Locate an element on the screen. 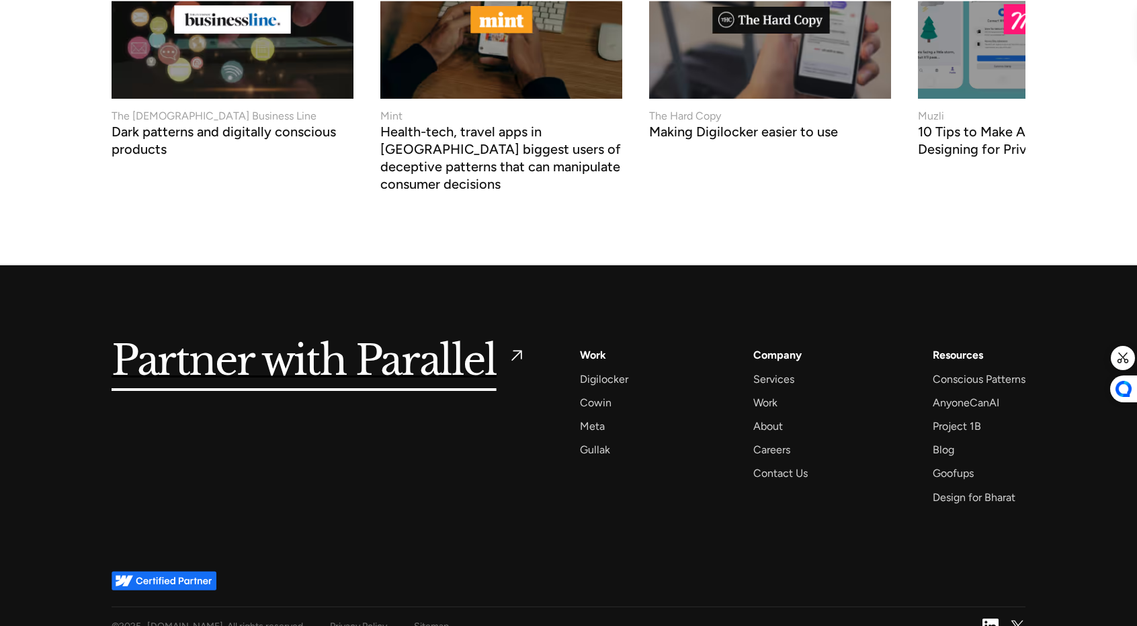 Image resolution: width=1137 pixels, height=626 pixels. div: Services is located at coordinates (773, 379).